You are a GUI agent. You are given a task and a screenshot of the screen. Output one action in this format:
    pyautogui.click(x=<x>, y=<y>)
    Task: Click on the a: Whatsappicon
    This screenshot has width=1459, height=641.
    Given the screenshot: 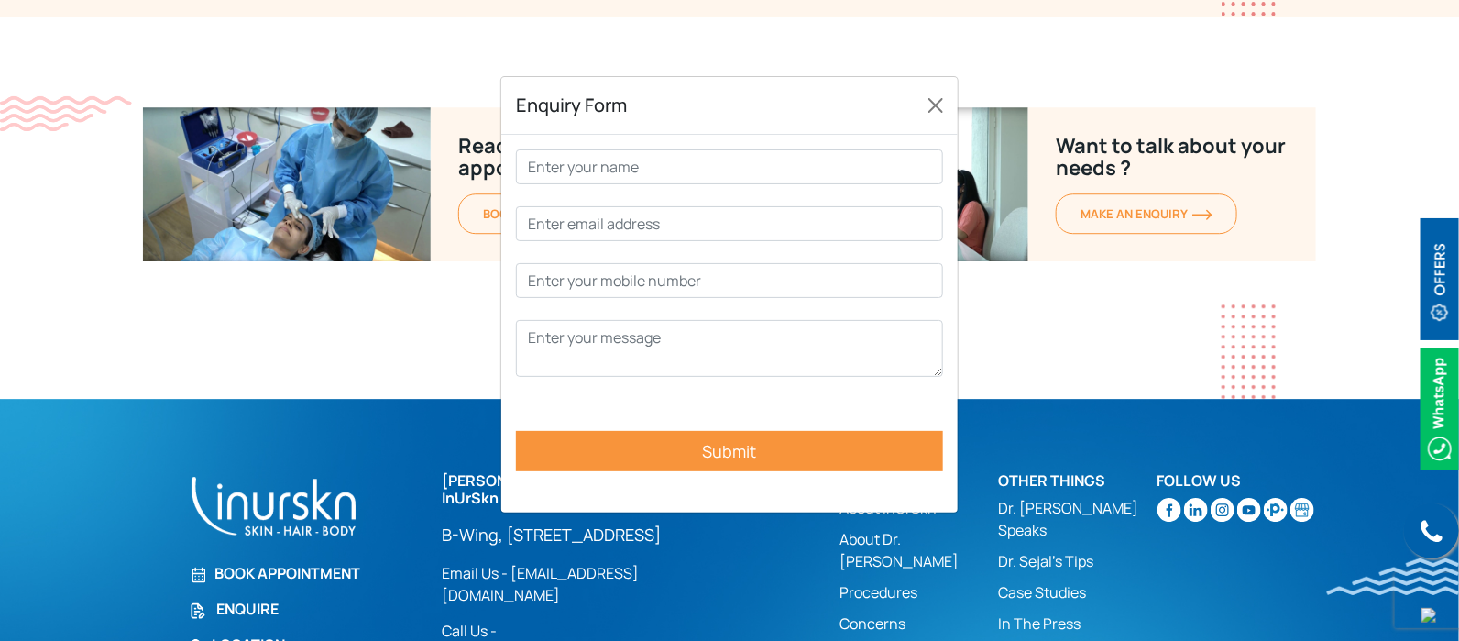 What is the action you would take?
    pyautogui.click(x=1440, y=407)
    